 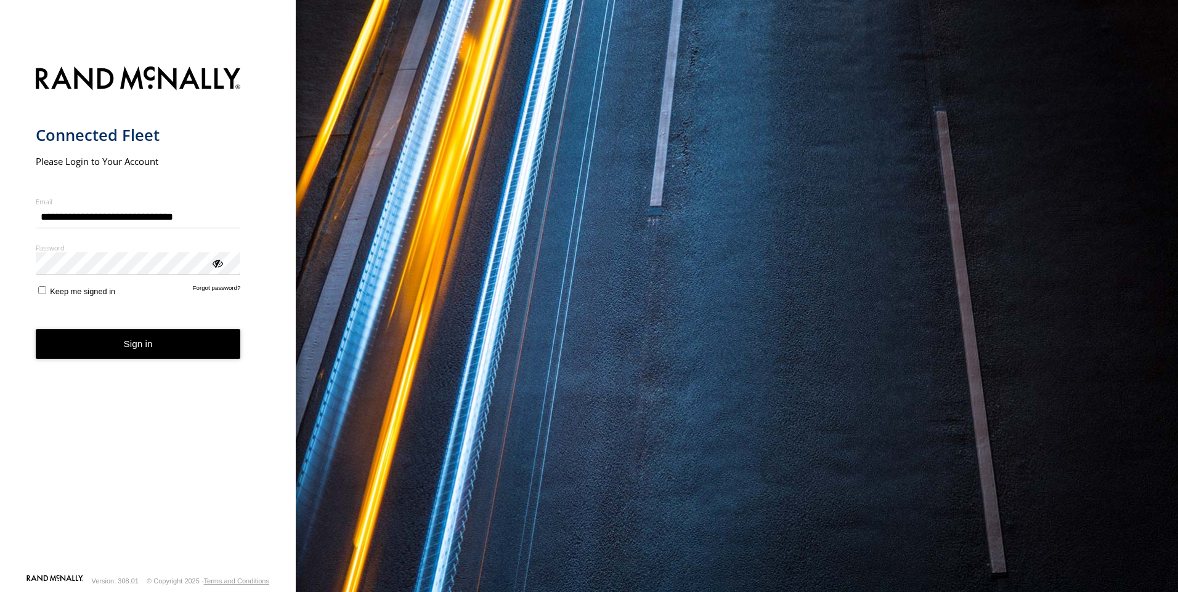 What do you see at coordinates (138, 161) in the screenshot?
I see `h2: Please Login to Your Account` at bounding box center [138, 161].